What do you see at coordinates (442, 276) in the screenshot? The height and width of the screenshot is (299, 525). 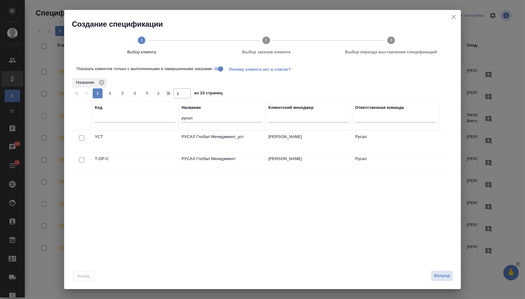 I see `span: Вперед` at bounding box center [442, 276].